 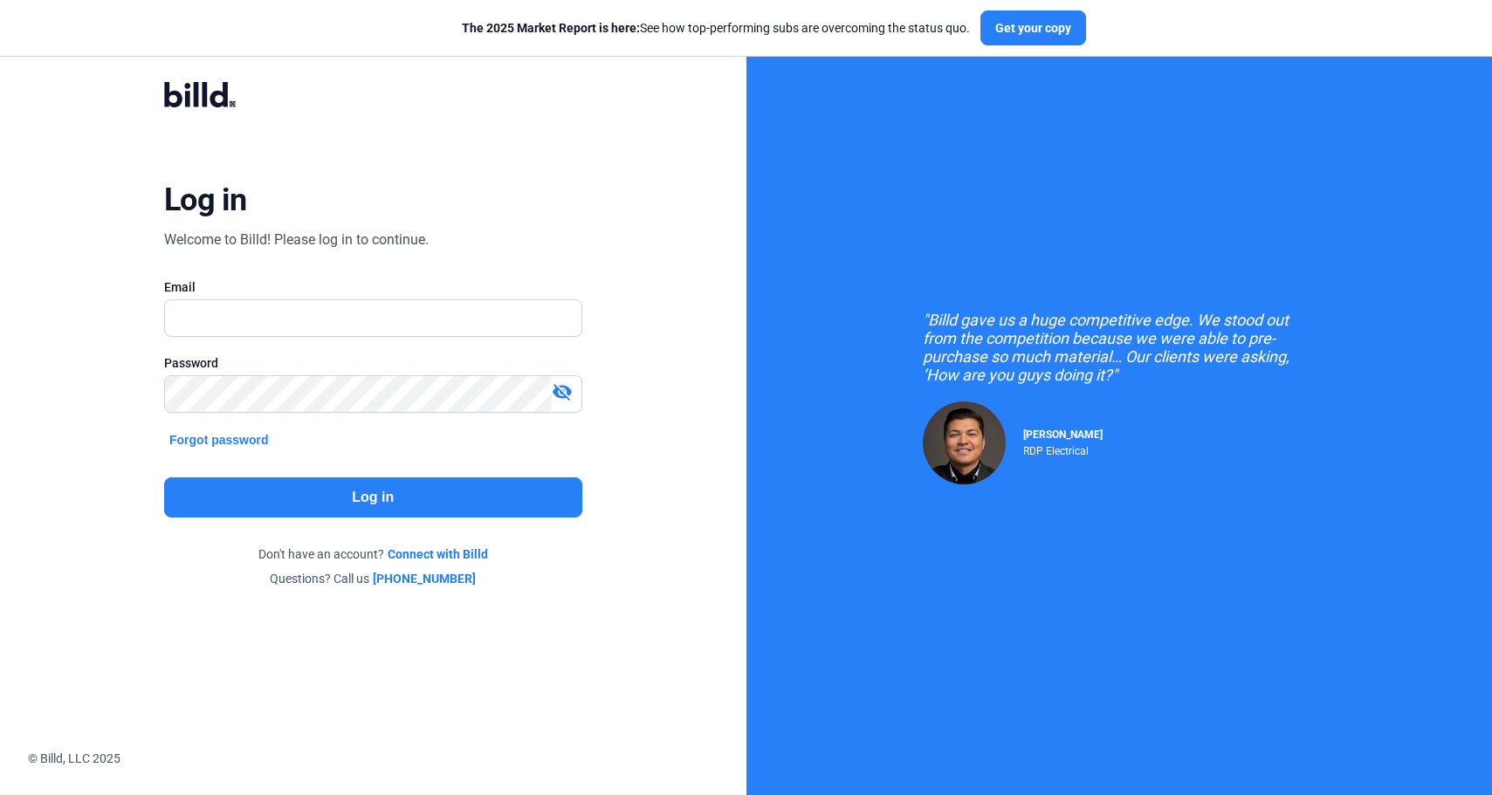 I want to click on div: Don't have an account?, so click(x=373, y=554).